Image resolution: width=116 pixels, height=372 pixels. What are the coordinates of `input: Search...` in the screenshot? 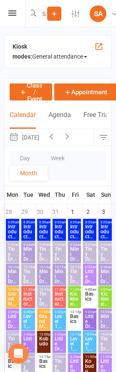 It's located at (41, 14).